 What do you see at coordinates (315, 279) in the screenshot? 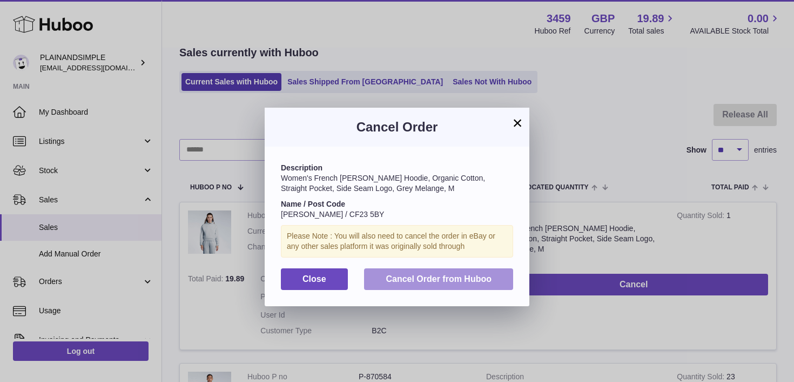
I see `button: Close` at bounding box center [315, 279].